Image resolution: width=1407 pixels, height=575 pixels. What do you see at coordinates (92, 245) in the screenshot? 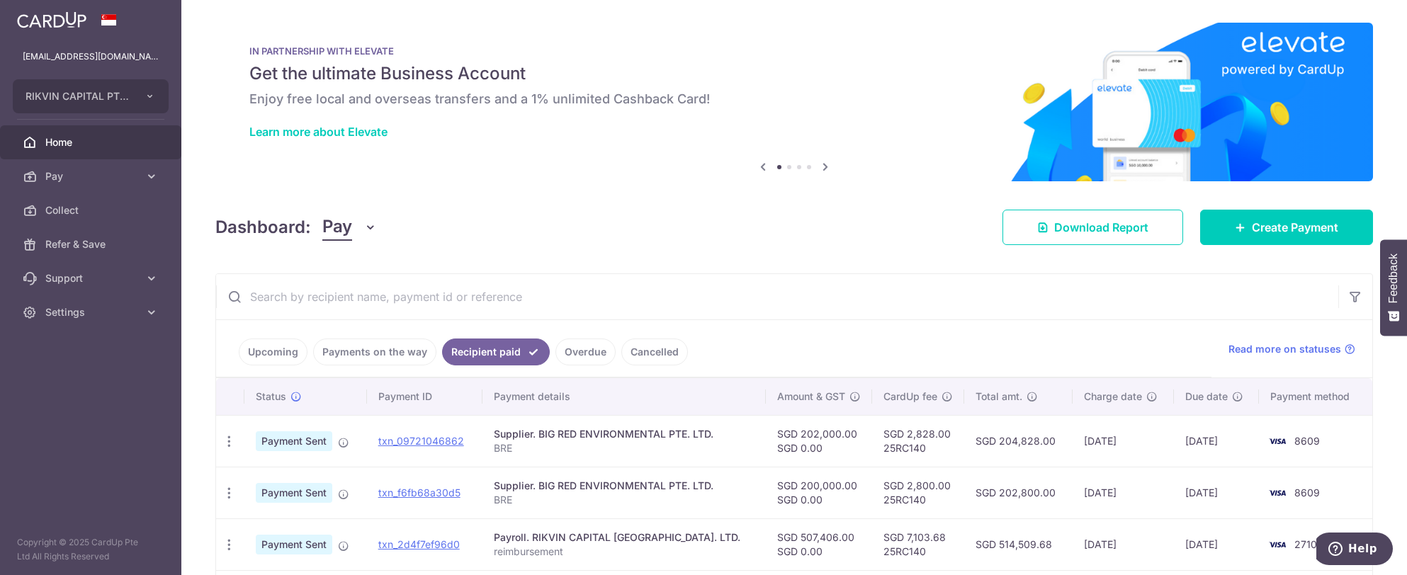
I see `span: Refer & Save` at bounding box center [92, 245].